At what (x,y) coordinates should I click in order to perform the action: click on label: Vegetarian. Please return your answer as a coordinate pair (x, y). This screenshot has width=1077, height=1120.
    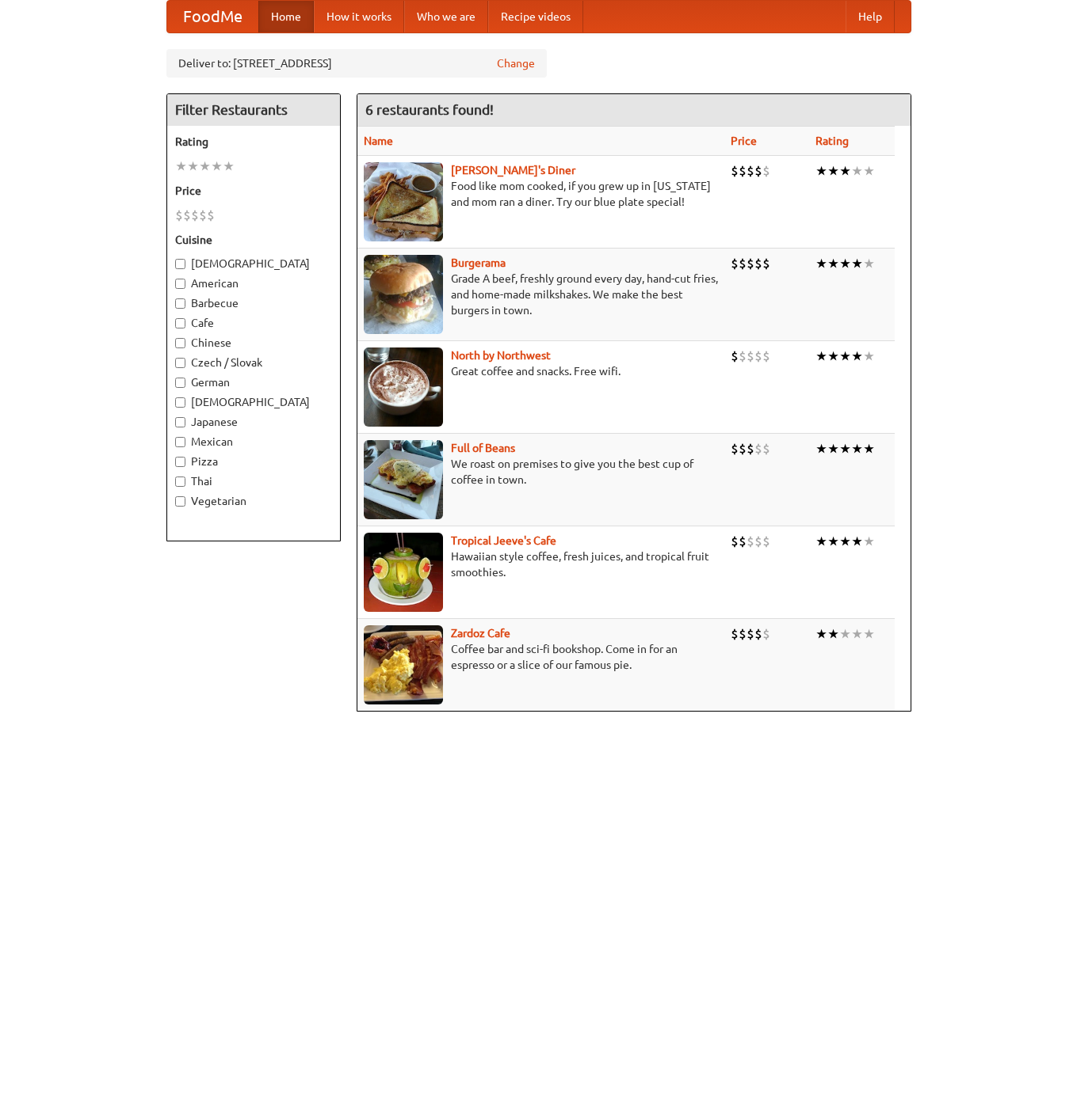
    Looking at the image, I should click on (254, 502).